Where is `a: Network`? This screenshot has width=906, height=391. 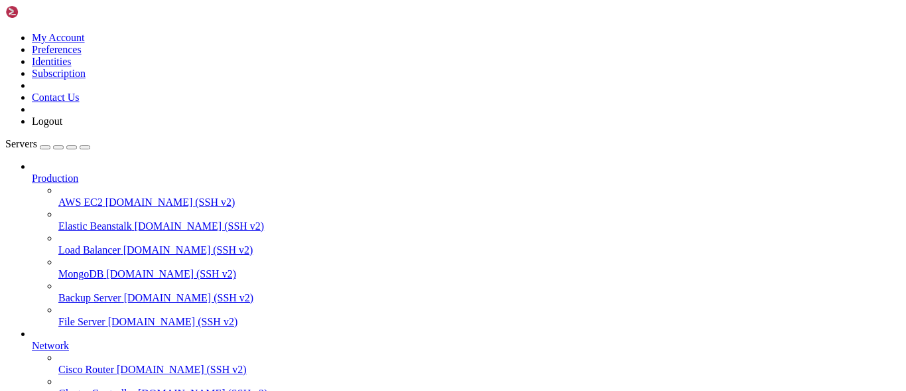 a: Network is located at coordinates (466, 346).